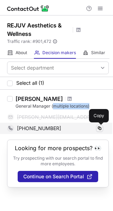  I want to click on img: ContactOut v5.3.10, so click(28, 8).